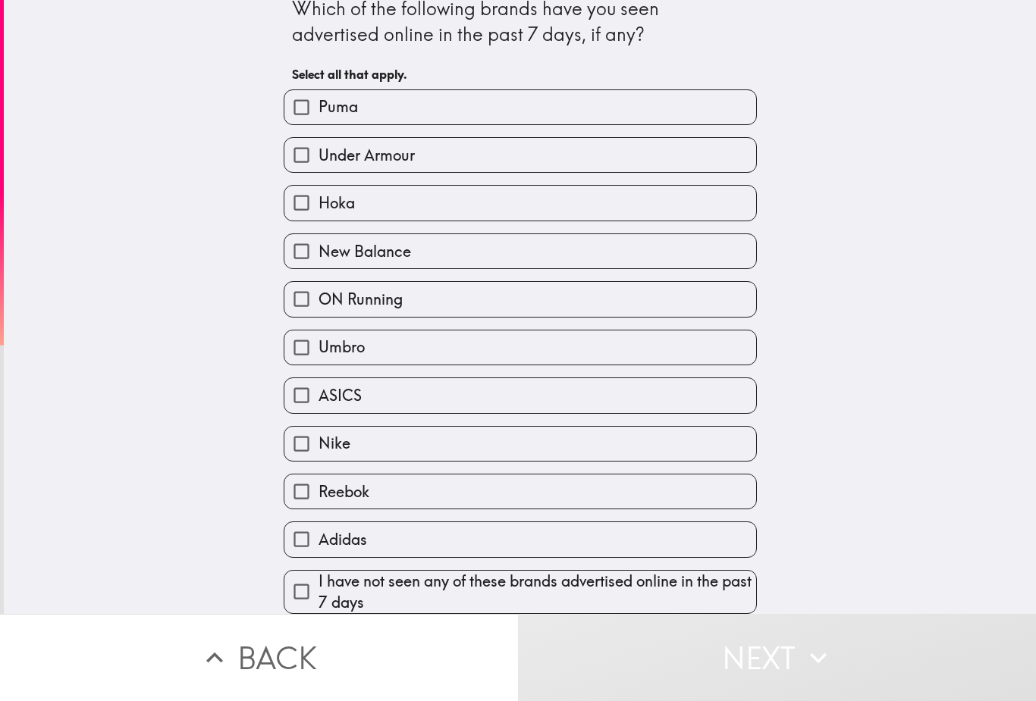  What do you see at coordinates (520, 539) in the screenshot?
I see `button: Adidas` at bounding box center [520, 539].